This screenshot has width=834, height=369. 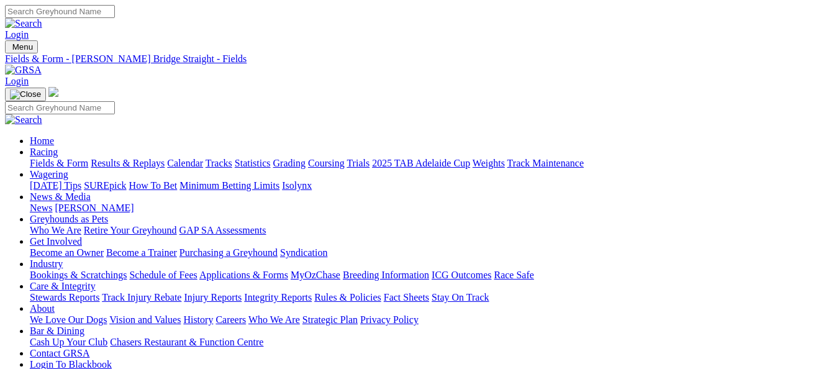 I want to click on a: Calendar, so click(x=185, y=163).